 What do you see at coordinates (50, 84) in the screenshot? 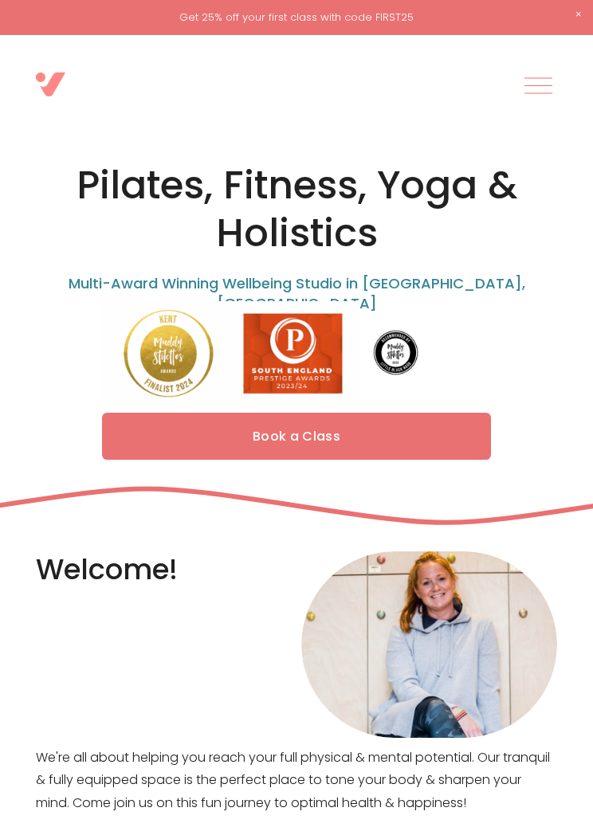
I see `a: VWell` at bounding box center [50, 84].